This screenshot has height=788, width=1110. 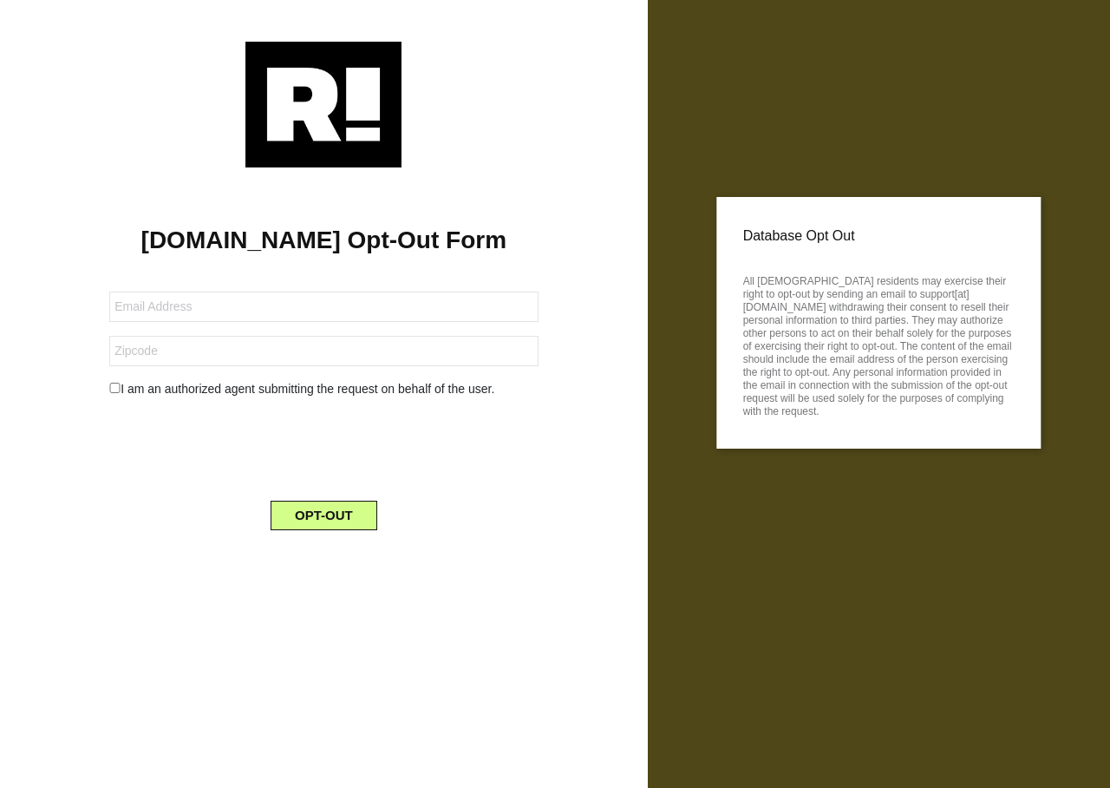 I want to click on p: Database Opt Out, so click(x=879, y=236).